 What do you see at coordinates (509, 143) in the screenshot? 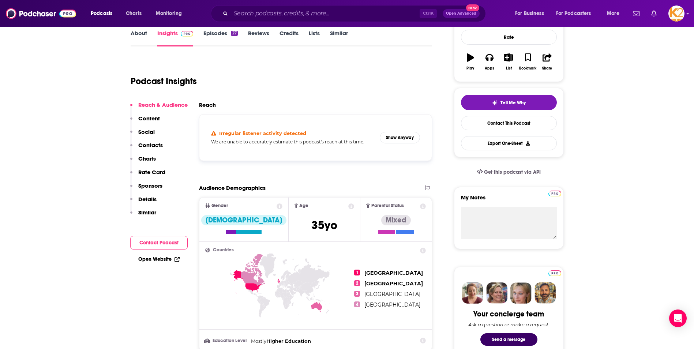
I see `button: Export One-Sheet` at bounding box center [509, 143].